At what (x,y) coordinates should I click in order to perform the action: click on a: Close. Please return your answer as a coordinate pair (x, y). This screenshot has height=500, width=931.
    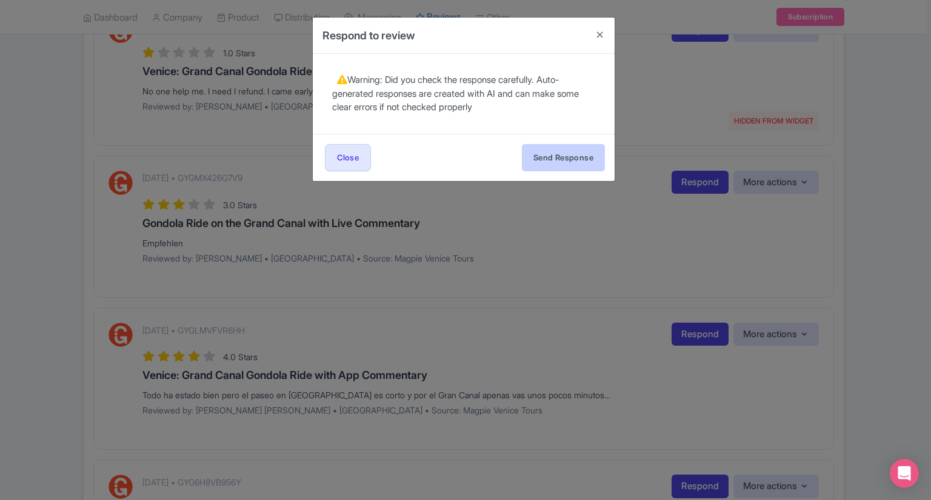
    Looking at the image, I should click on (348, 158).